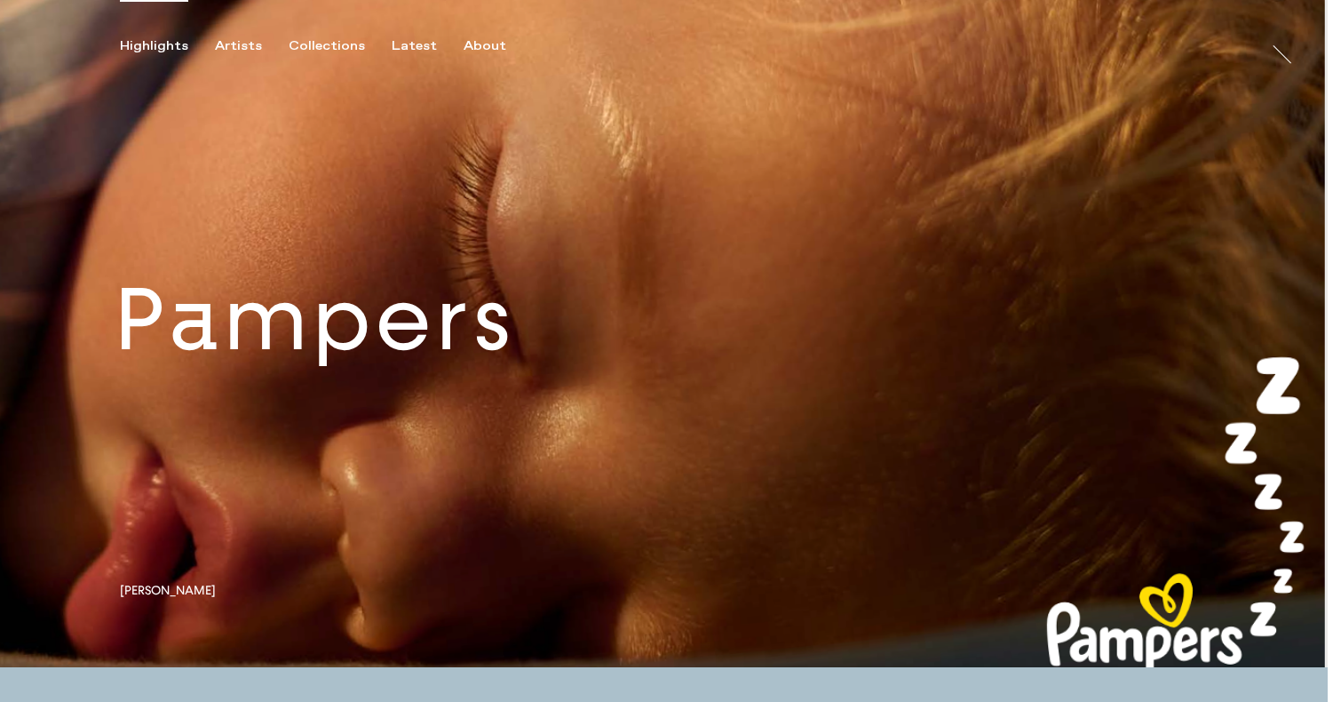 This screenshot has height=702, width=1333. Describe the element at coordinates (327, 46) in the screenshot. I see `div: Collections` at that location.